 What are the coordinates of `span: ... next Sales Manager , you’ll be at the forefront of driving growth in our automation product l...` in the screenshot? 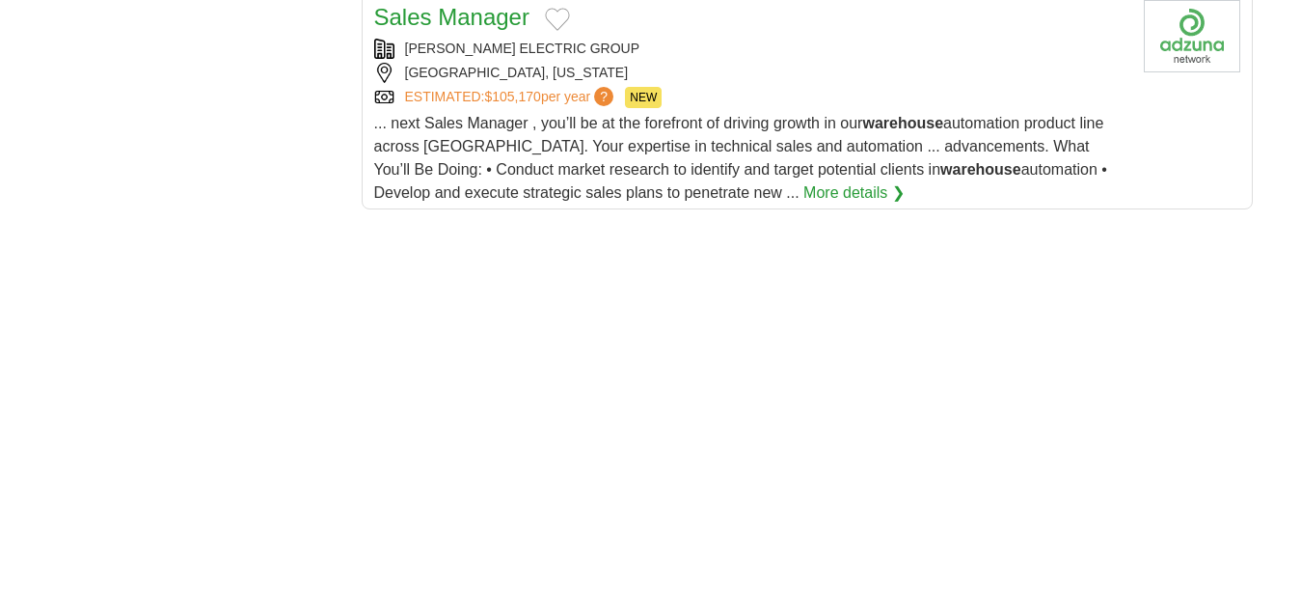 It's located at (741, 157).